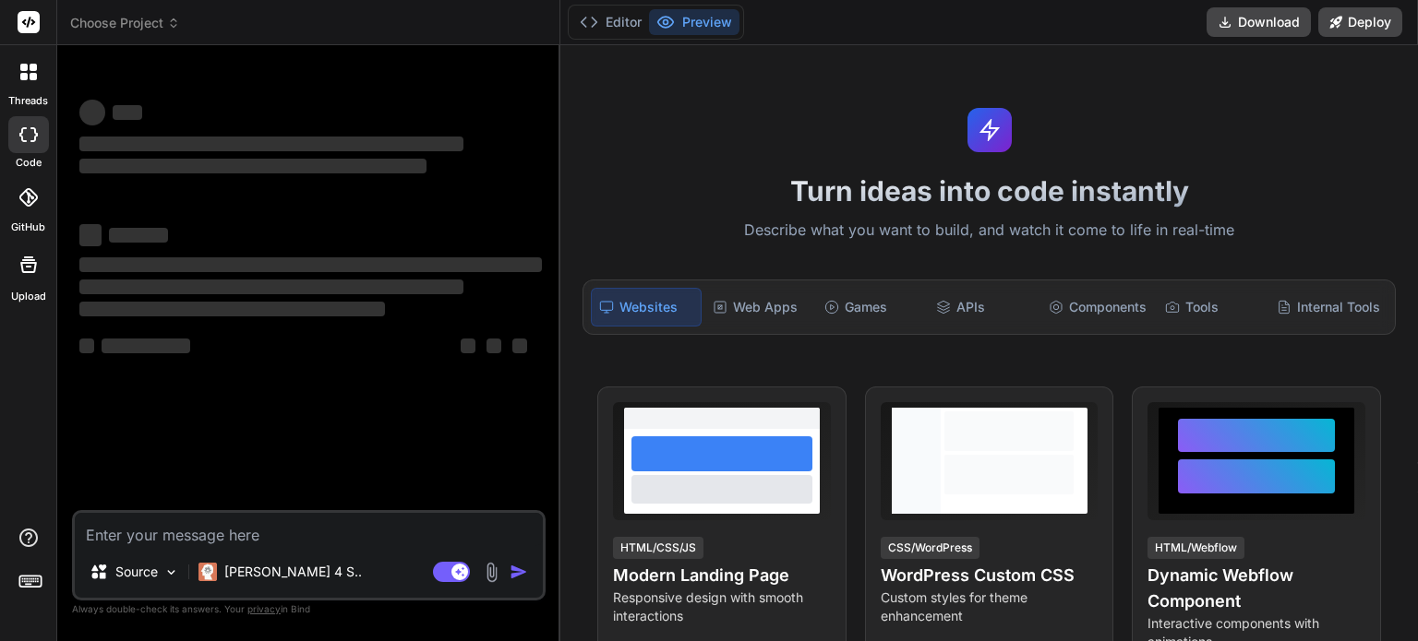 This screenshot has width=1418, height=641. What do you see at coordinates (137, 572) in the screenshot?
I see `p: Source` at bounding box center [137, 572].